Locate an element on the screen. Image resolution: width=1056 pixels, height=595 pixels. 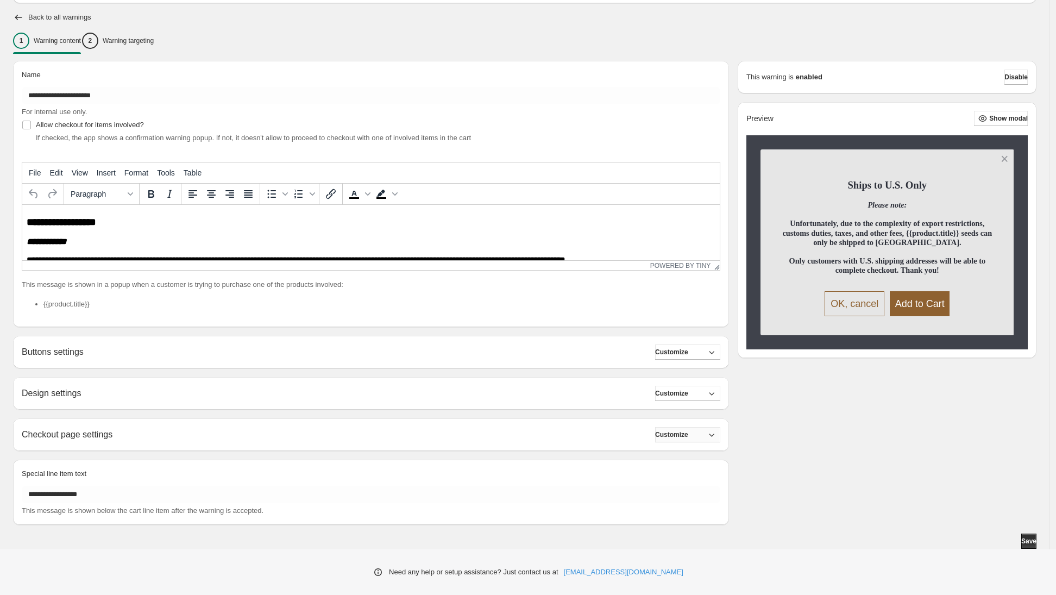
button: 1Warning content is located at coordinates (47, 41).